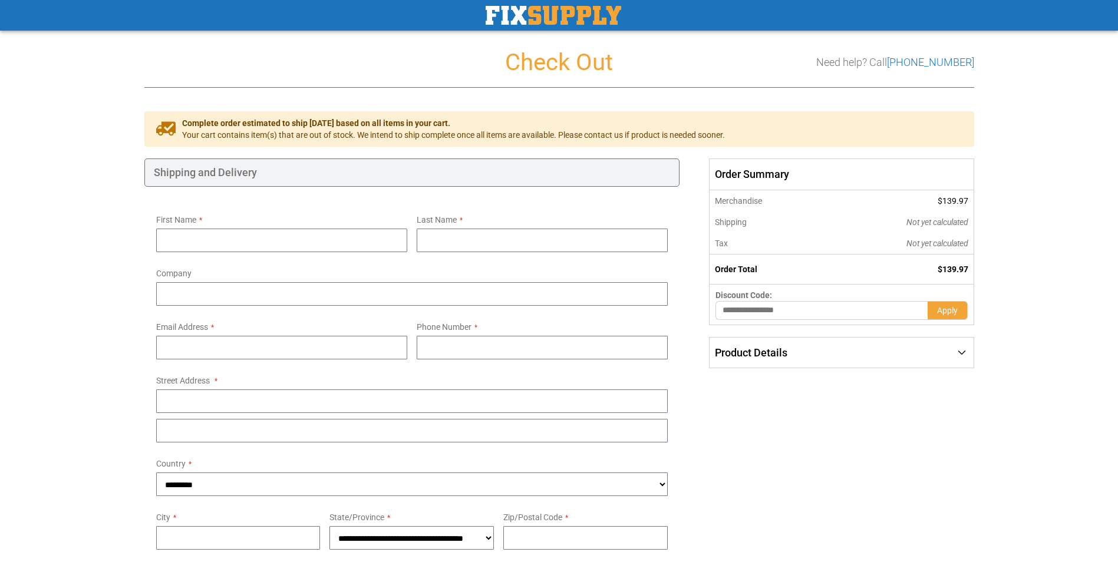  Describe the element at coordinates (947, 311) in the screenshot. I see `span: Apply` at that location.